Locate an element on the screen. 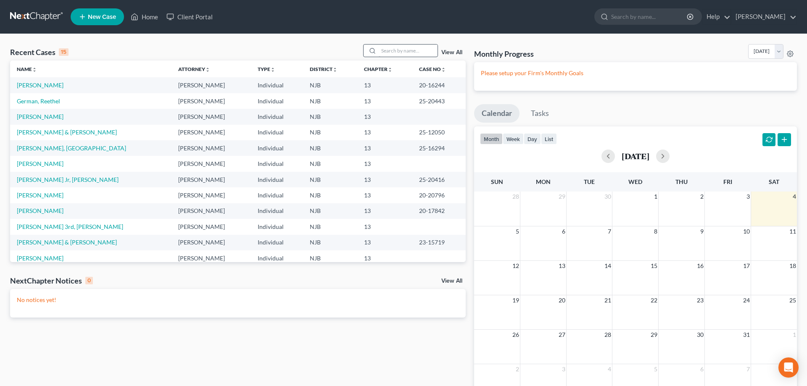 The image size is (807, 386). span: 20 is located at coordinates (562, 300).